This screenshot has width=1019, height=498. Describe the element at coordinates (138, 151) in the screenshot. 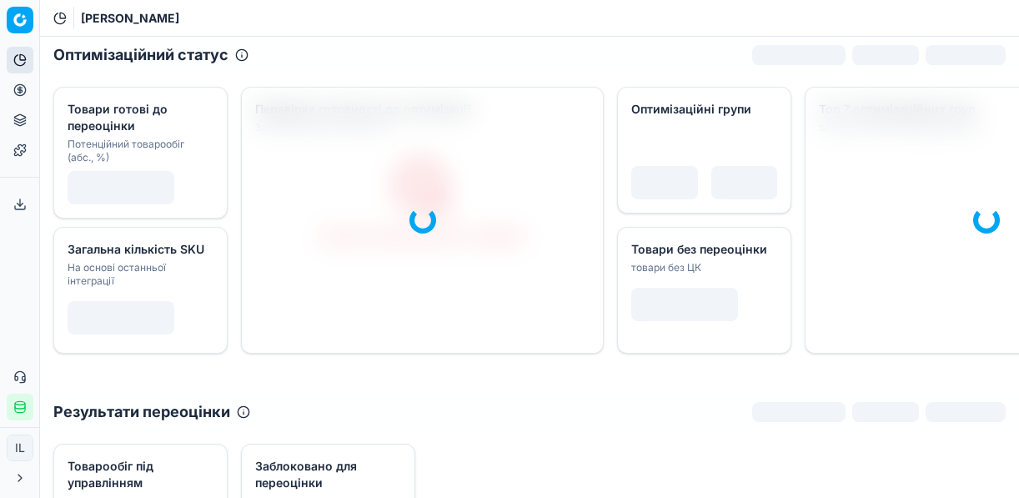

I see `div: Потенційний товарообіг (абс., %)` at that location.